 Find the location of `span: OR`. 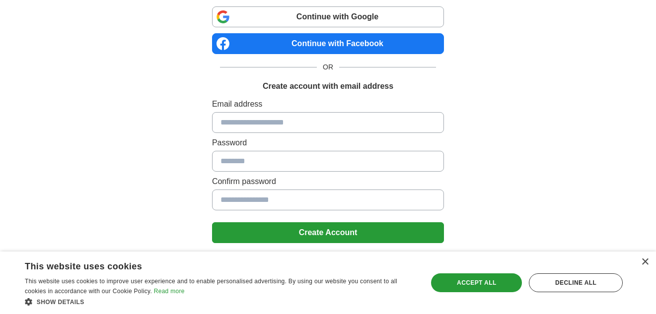

span: OR is located at coordinates (328, 67).